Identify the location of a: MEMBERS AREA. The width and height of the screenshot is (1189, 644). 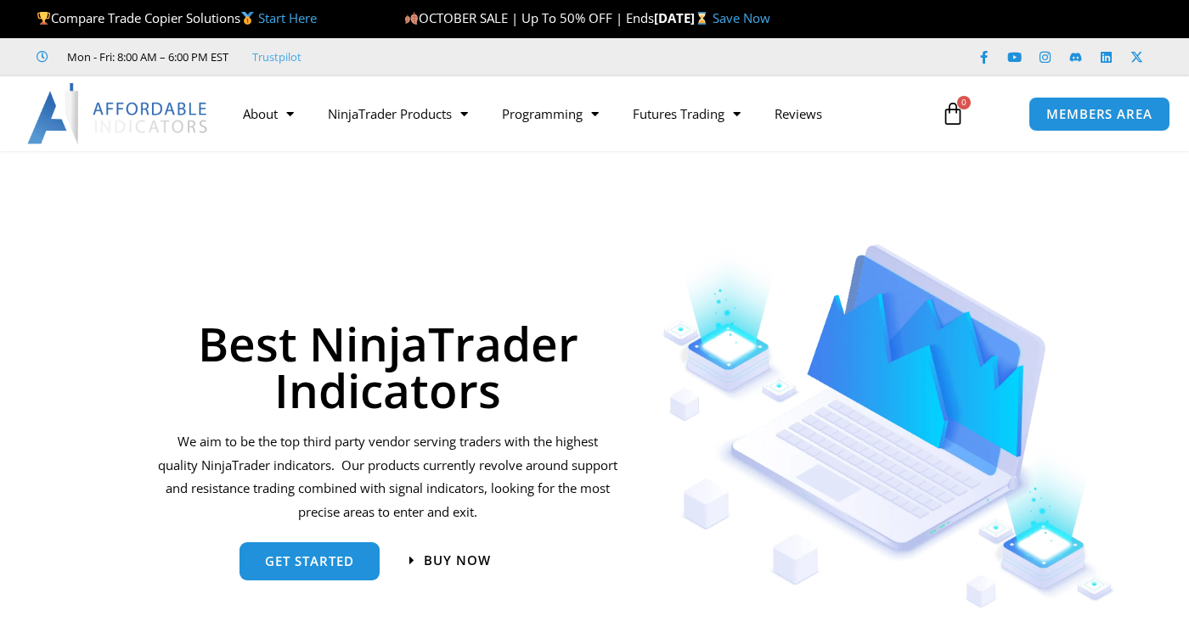
(1099, 114).